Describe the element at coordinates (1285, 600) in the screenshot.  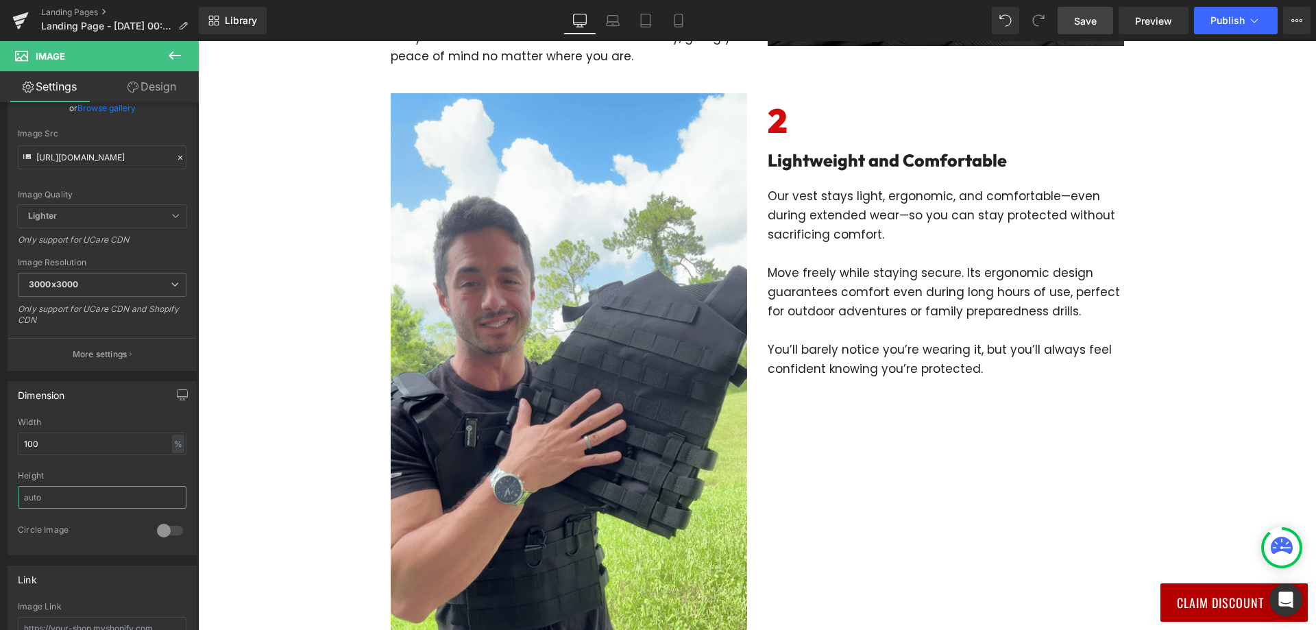
I see `div: Open Intercom Messenger` at that location.